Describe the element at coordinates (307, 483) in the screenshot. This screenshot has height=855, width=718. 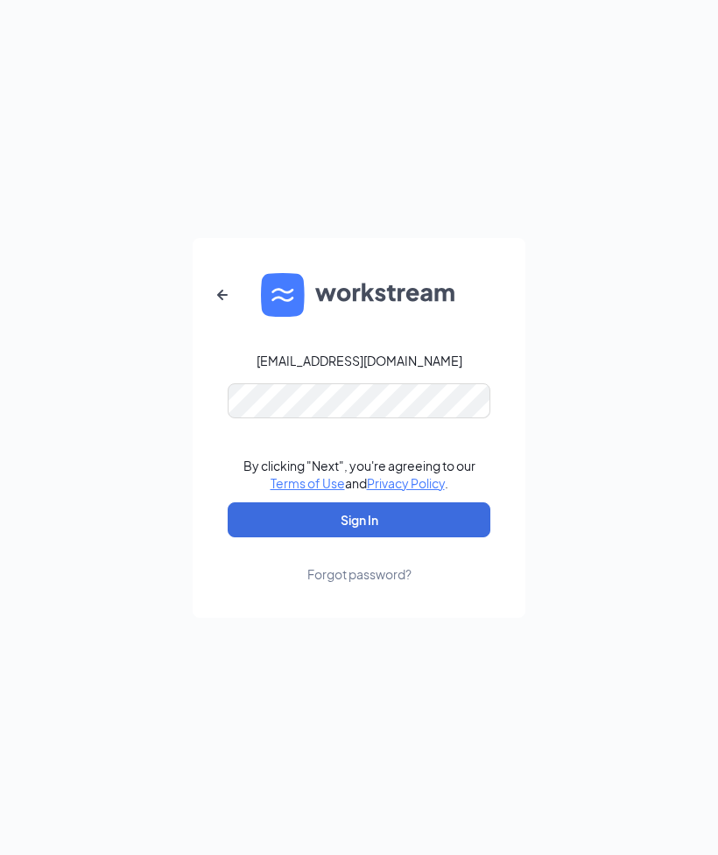
I see `a: Terms of Use` at that location.